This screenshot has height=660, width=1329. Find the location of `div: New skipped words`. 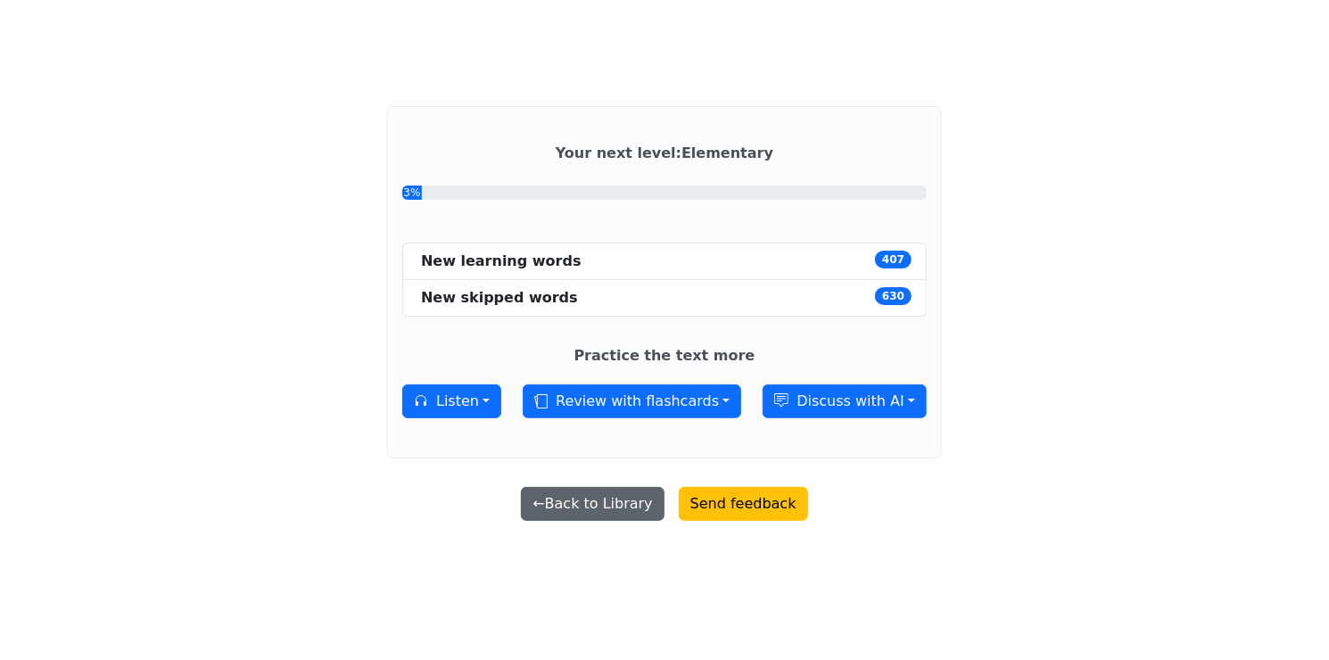

div: New skipped words is located at coordinates (499, 298).